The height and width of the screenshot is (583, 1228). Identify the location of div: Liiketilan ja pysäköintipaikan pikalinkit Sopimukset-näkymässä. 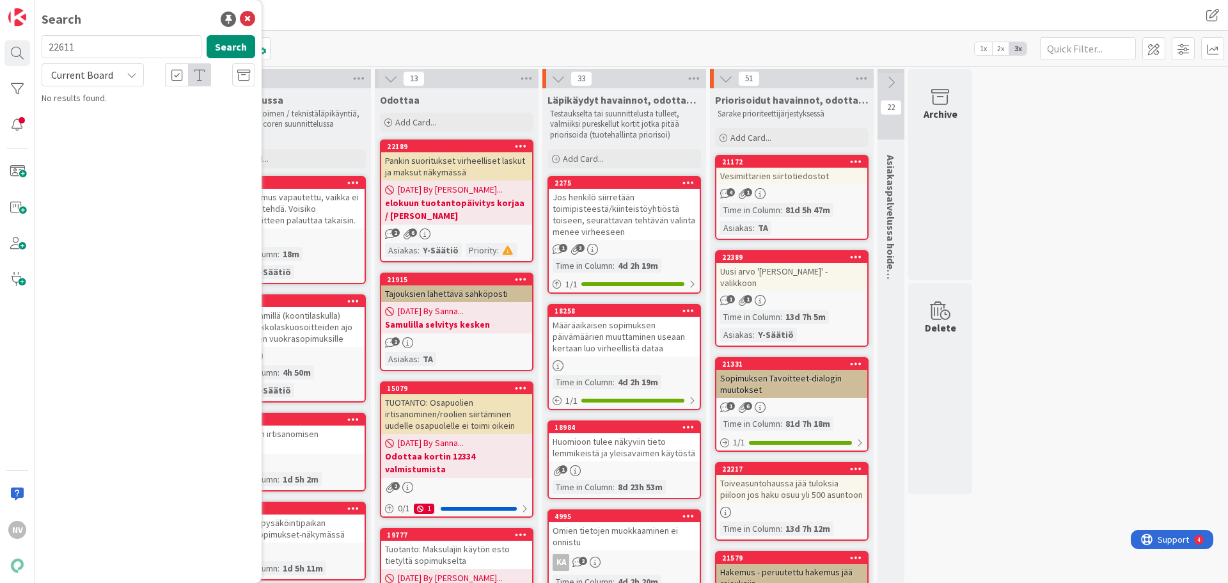
(289, 528).